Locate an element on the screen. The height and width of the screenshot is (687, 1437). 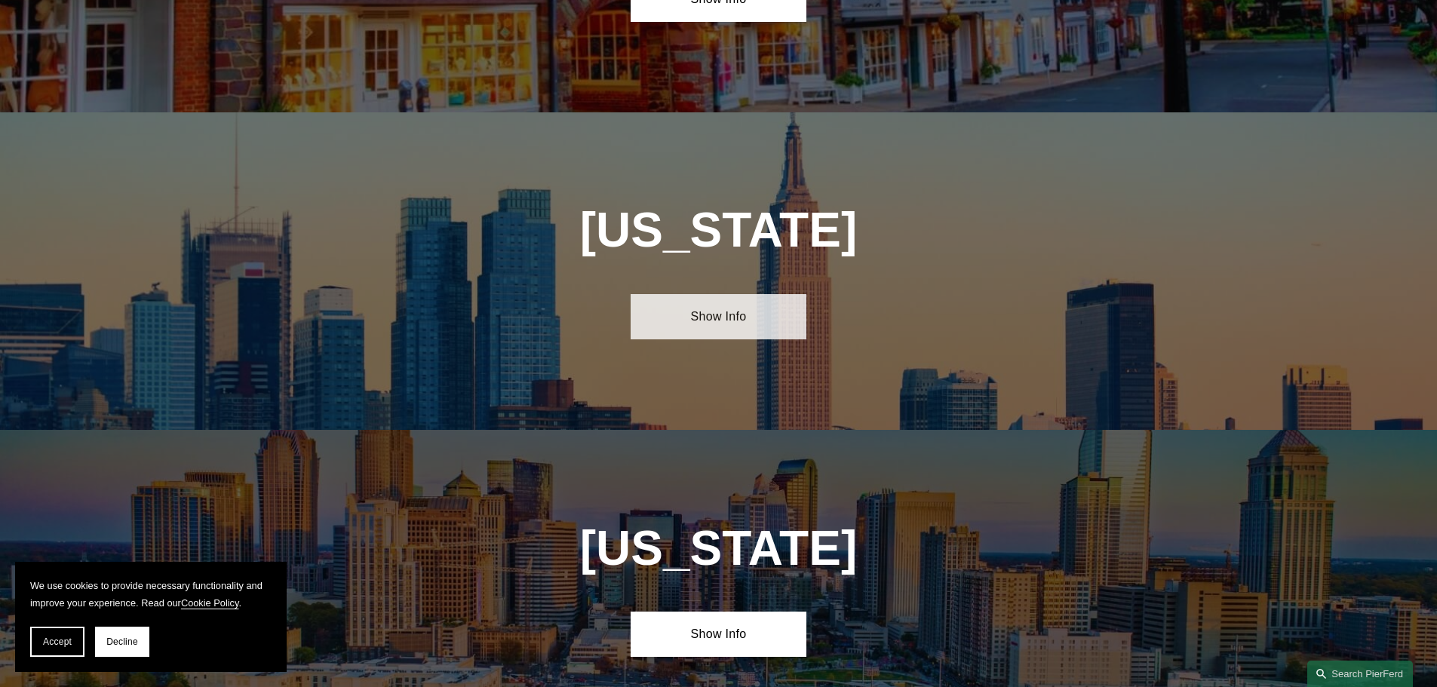
a: Cookie Policy is located at coordinates (210, 603).